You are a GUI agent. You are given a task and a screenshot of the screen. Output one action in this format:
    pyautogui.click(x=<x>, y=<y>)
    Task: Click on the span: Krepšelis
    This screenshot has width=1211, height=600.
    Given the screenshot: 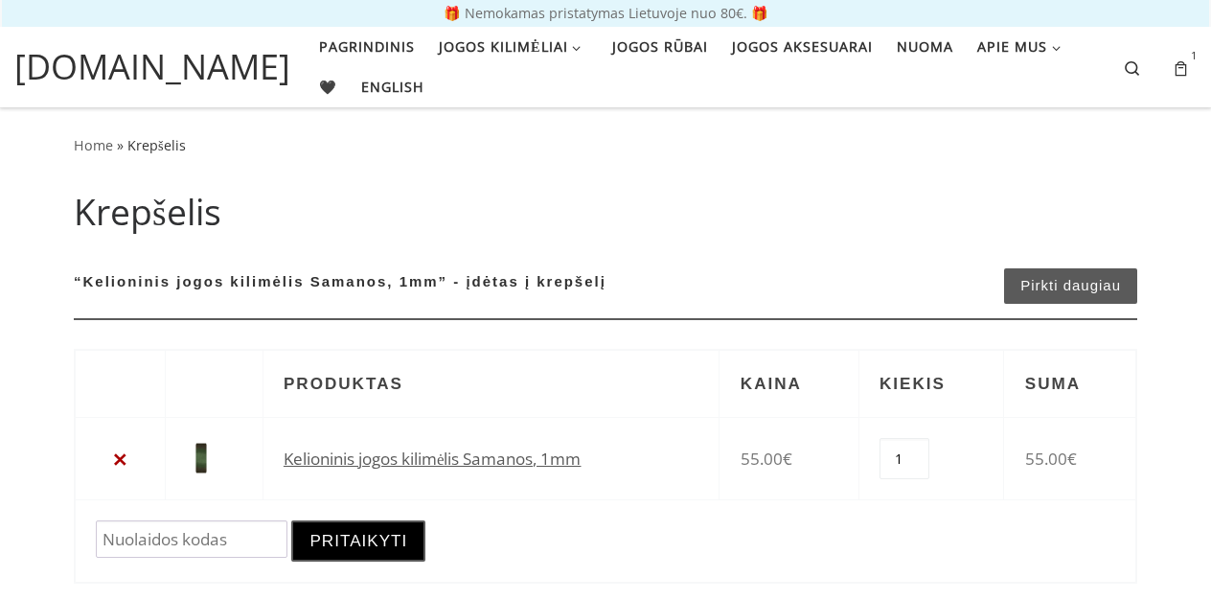 What is the action you would take?
    pyautogui.click(x=156, y=145)
    